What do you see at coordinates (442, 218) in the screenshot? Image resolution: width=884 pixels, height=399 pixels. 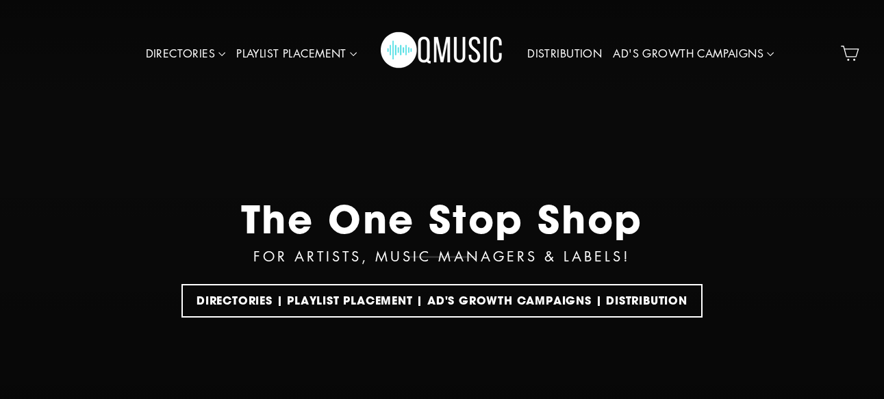 I see `div: The One Stop Shop` at bounding box center [442, 218].